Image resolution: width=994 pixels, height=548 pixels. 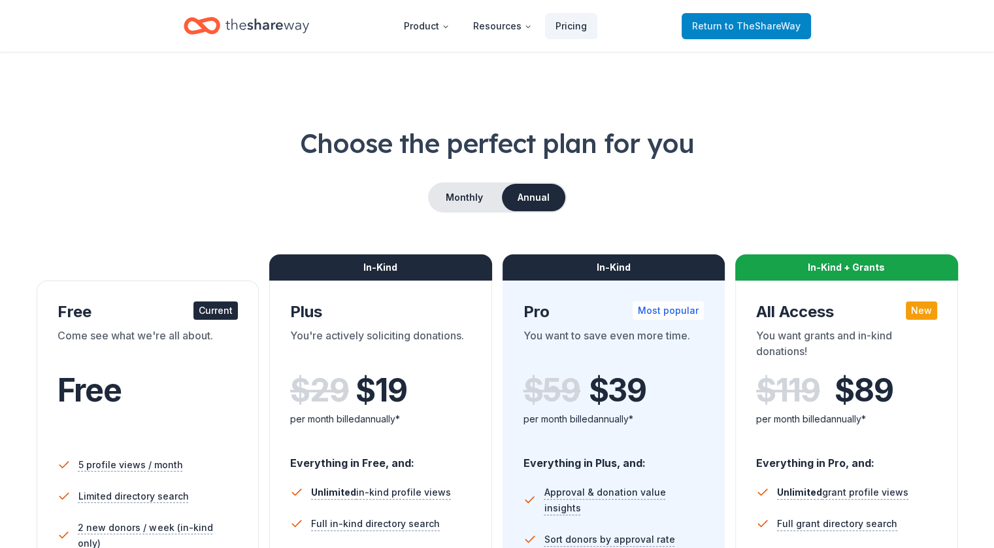 I want to click on span: $ 39, so click(x=618, y=390).